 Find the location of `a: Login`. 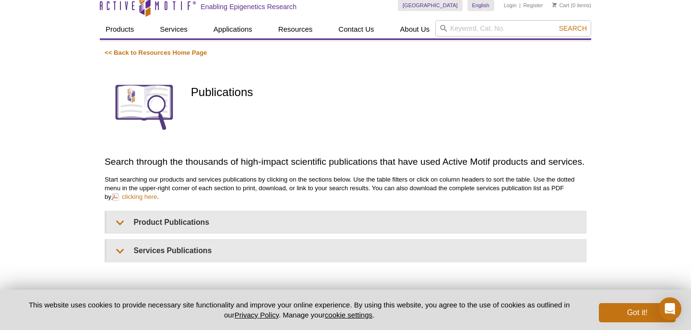

a: Login is located at coordinates (510, 5).